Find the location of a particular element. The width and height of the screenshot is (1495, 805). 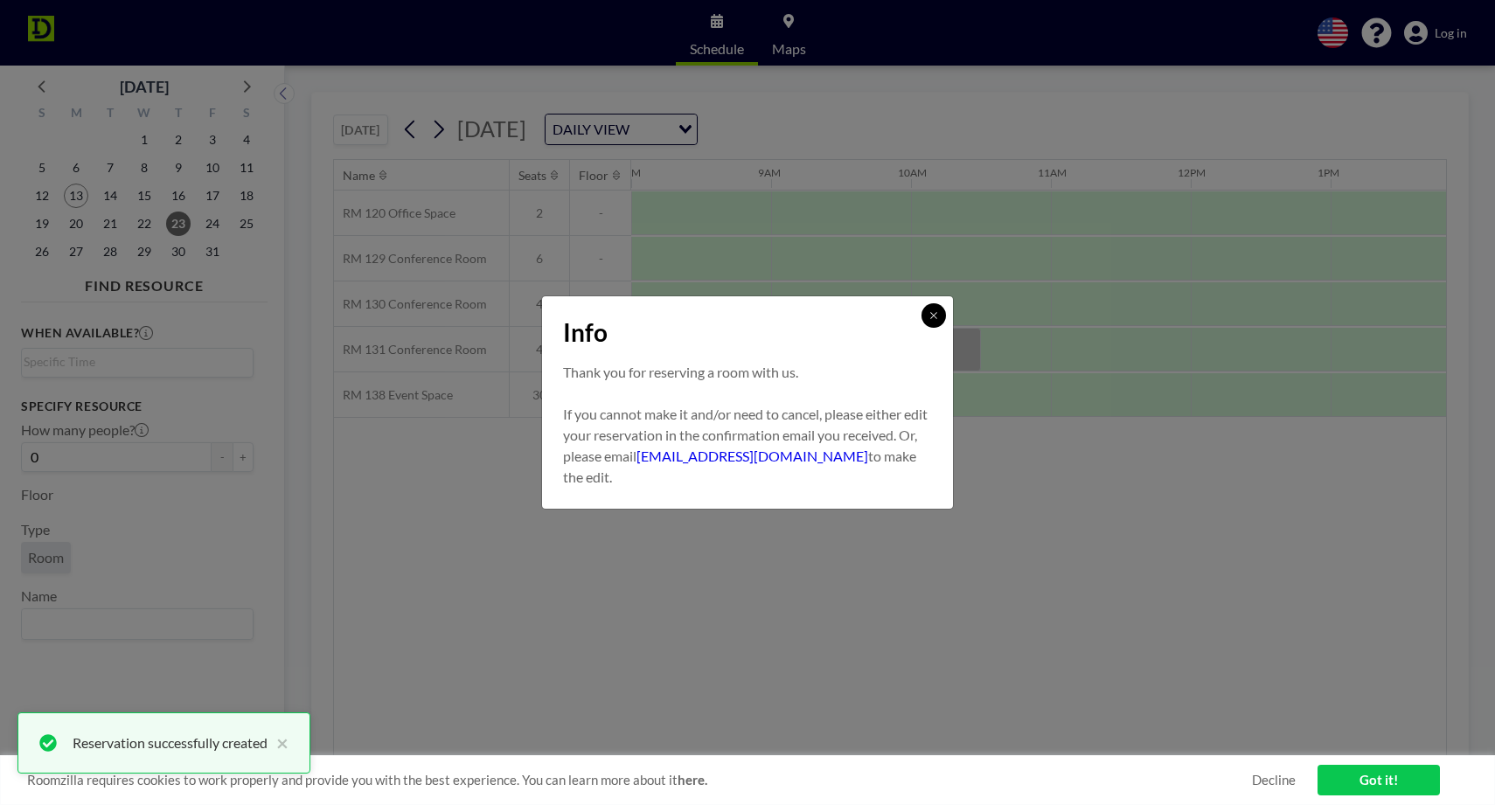

div: Reservation successfully created is located at coordinates (170, 743).